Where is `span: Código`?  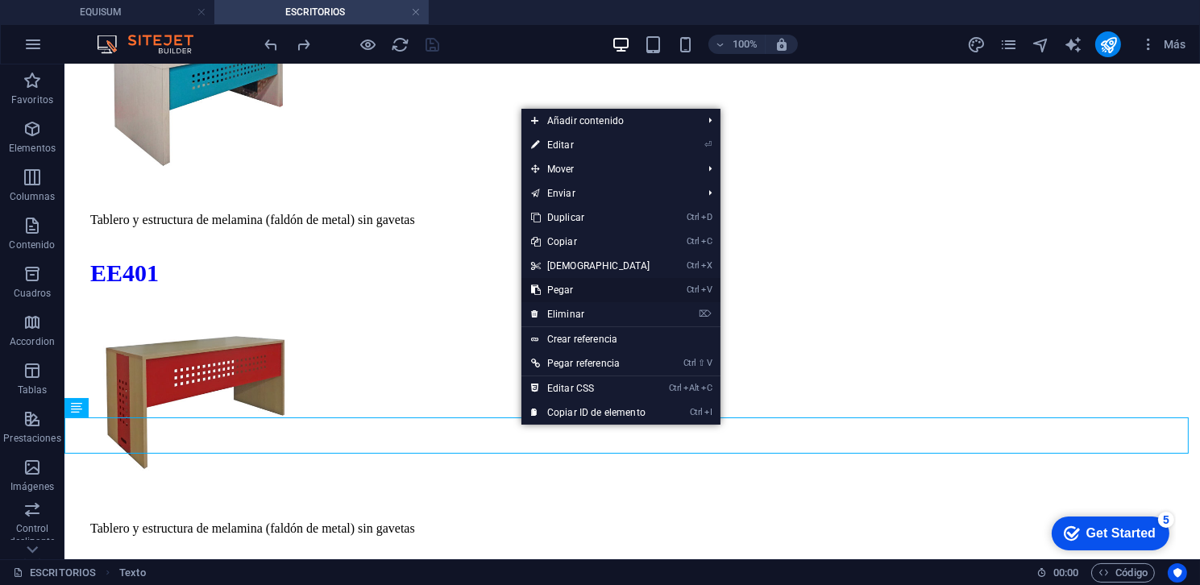 span: Código is located at coordinates (1122, 573).